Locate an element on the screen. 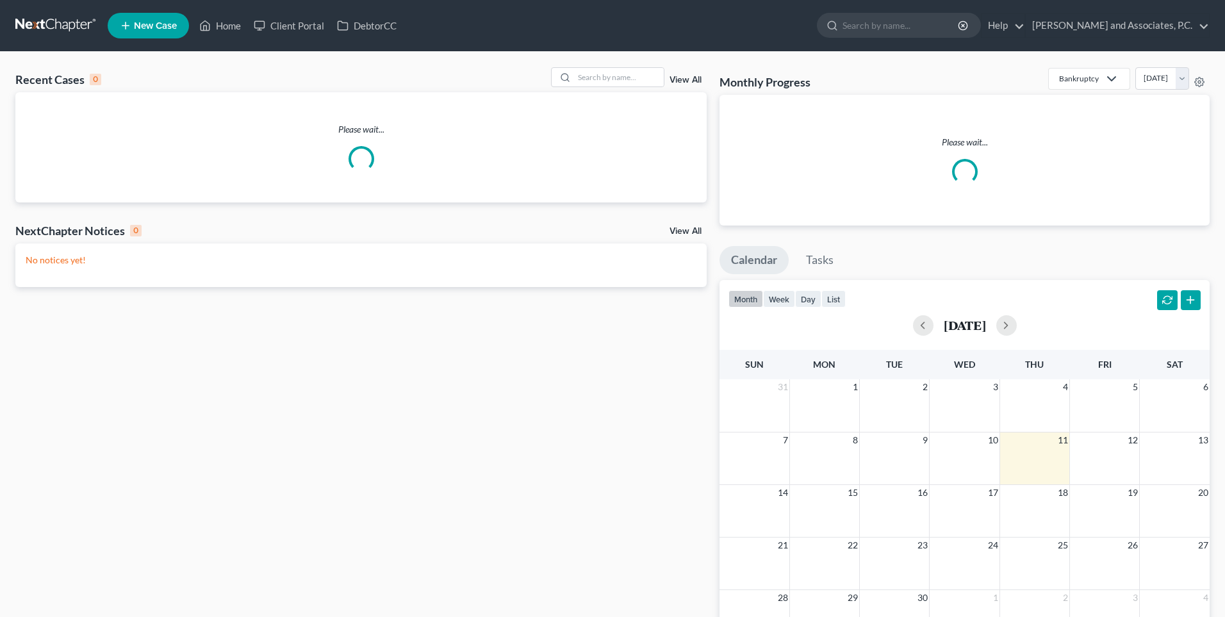 The width and height of the screenshot is (1225, 617). button: month is located at coordinates (746, 299).